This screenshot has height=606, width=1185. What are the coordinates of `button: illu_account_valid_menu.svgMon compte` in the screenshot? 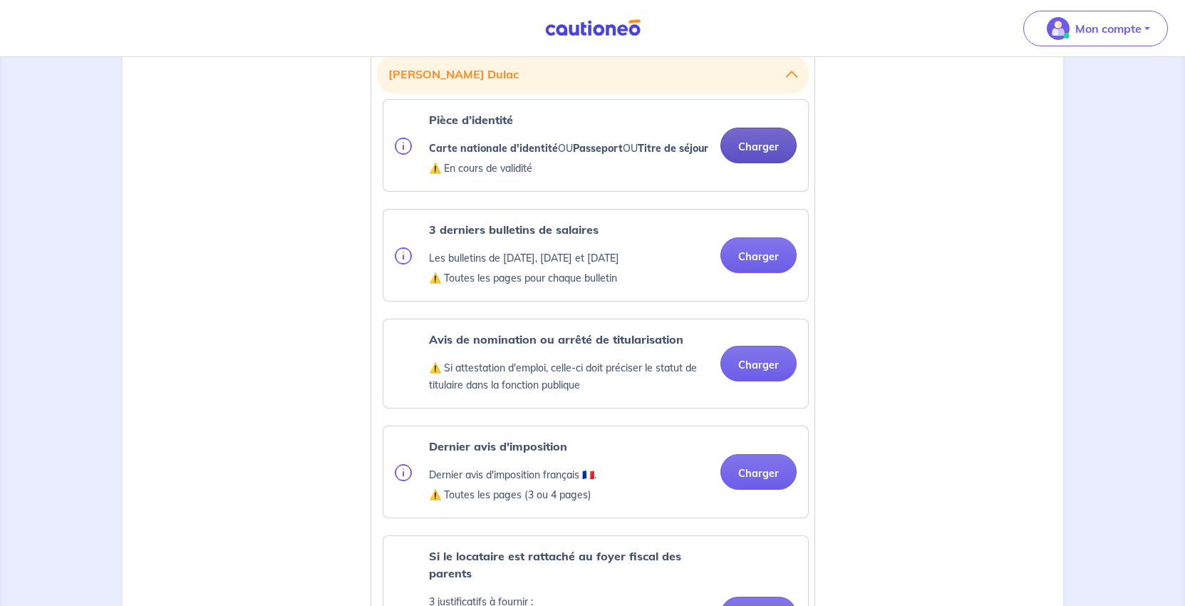 It's located at (1095, 29).